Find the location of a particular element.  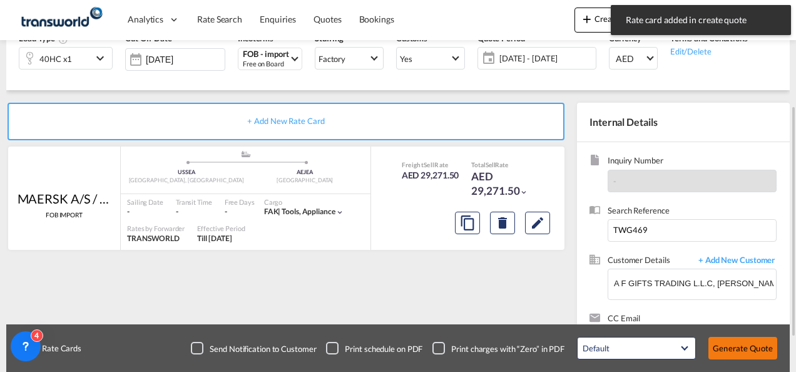

div: Free Days is located at coordinates (240, 202).